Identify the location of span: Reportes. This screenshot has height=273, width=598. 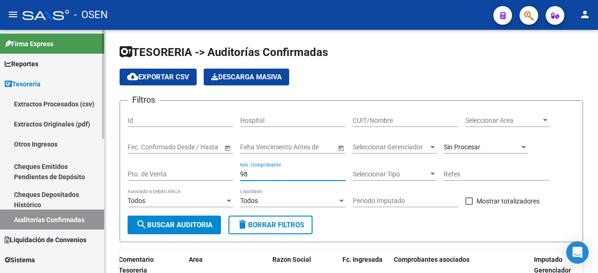
(21, 64).